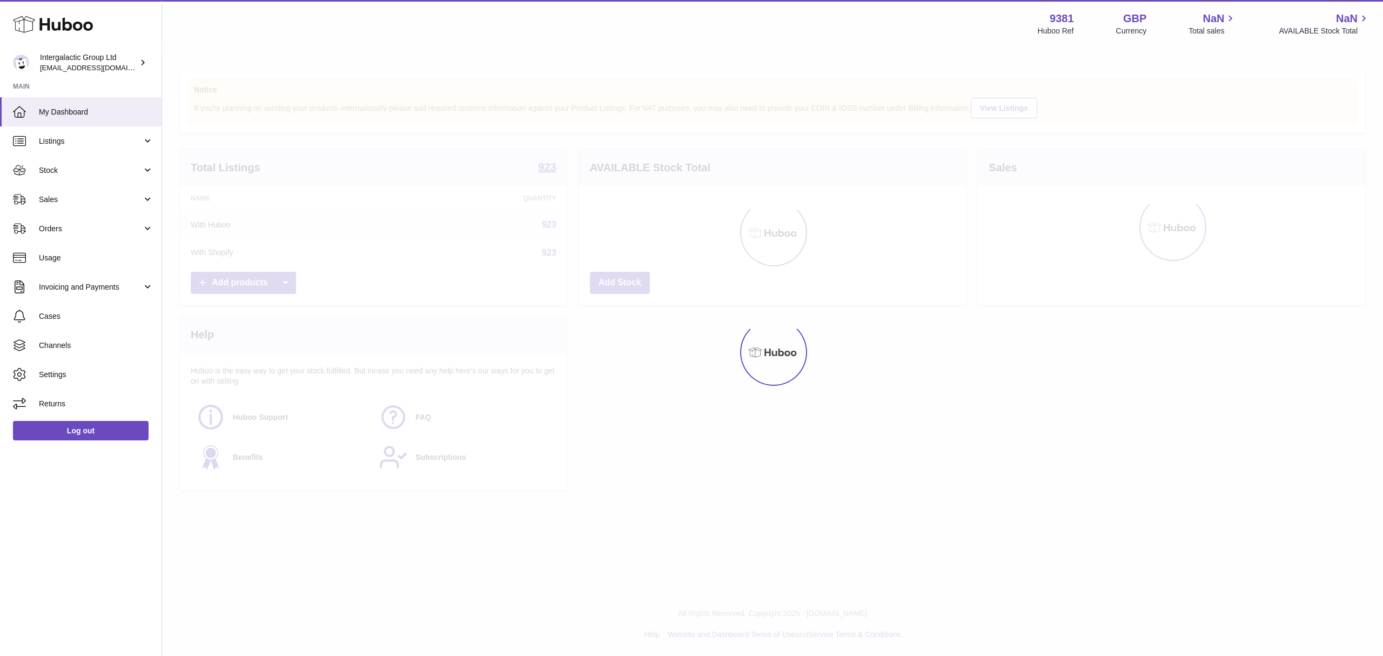 Image resolution: width=1383 pixels, height=656 pixels. Describe the element at coordinates (1132, 31) in the screenshot. I see `div: Currency` at that location.